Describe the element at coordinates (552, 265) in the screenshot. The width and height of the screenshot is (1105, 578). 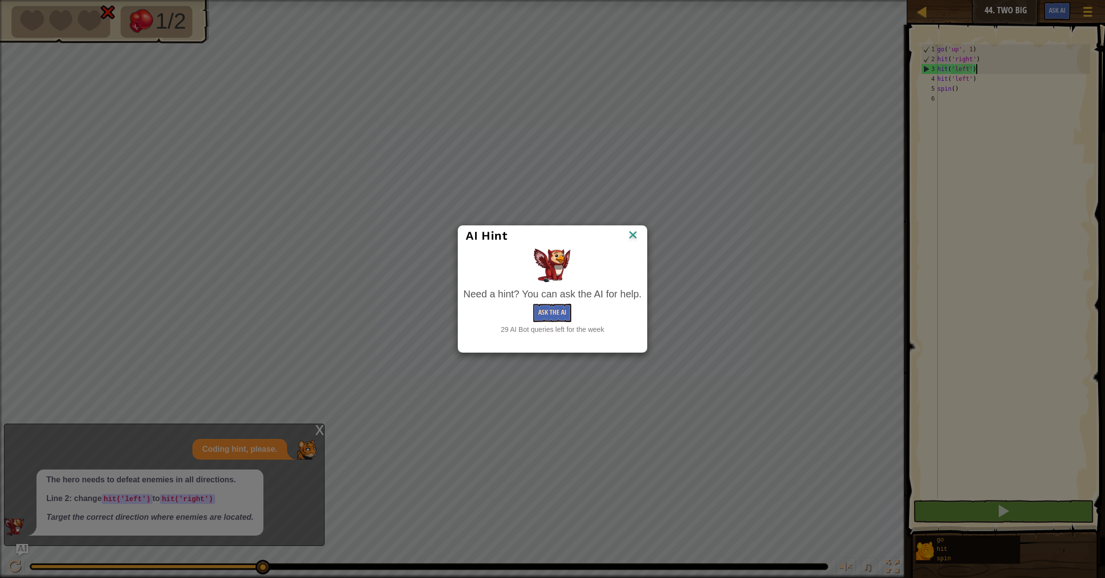
I see `img: AI Hint Animal` at that location.